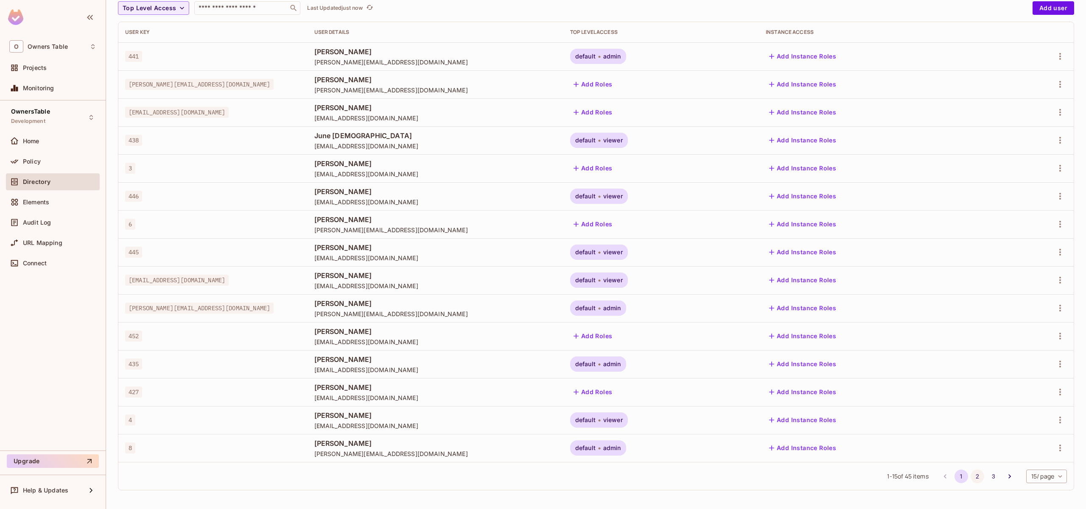 The width and height of the screenshot is (1086, 509). Describe the element at coordinates (961, 477) in the screenshot. I see `button: page 1` at that location.